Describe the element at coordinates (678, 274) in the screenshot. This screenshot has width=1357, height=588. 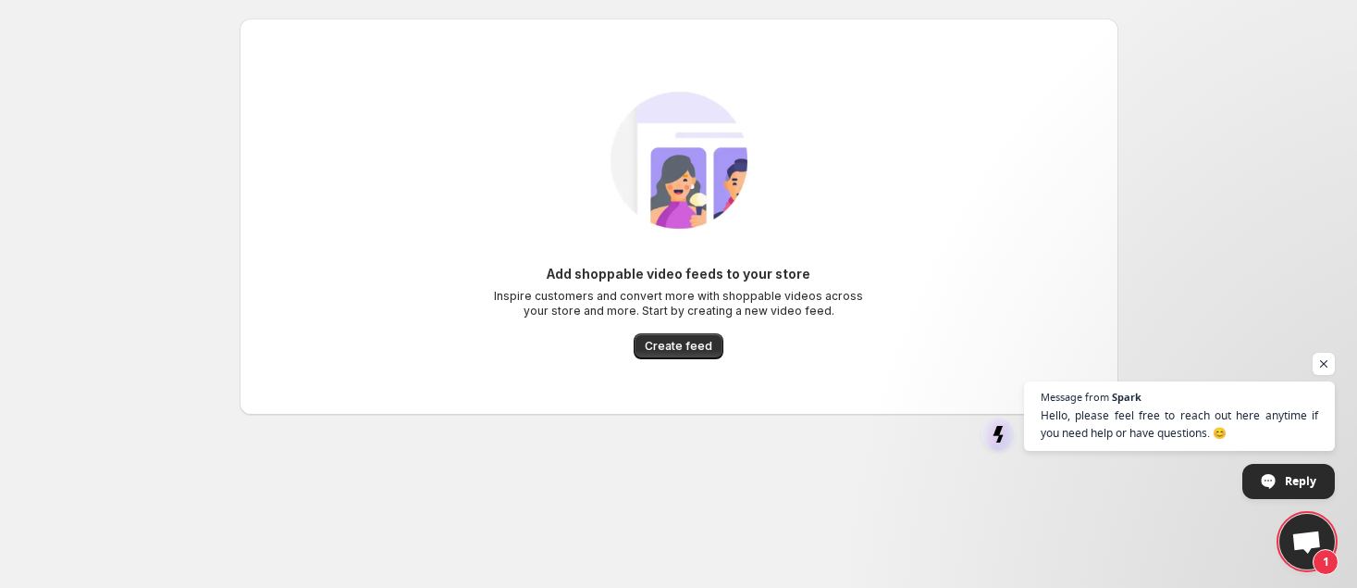
I see `h6: Add shoppable video feeds to your store` at that location.